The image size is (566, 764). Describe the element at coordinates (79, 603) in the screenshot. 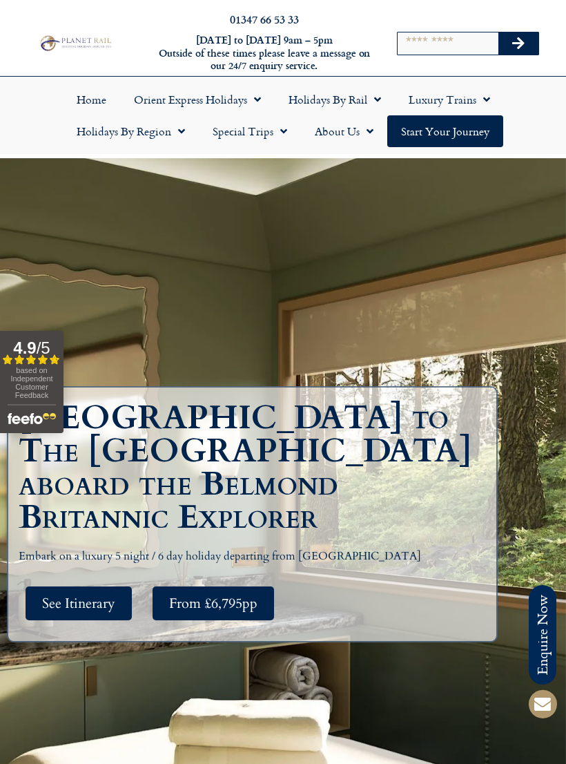

I see `a: See Itinerary` at that location.